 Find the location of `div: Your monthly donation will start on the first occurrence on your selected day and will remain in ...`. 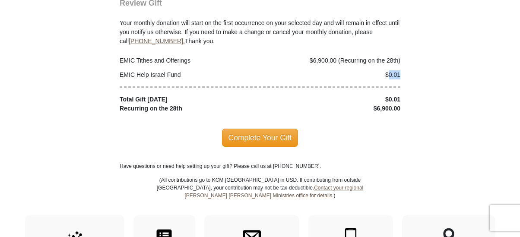

div: Your monthly donation will start on the first occurrence on your selected day and will remain in ... is located at coordinates (260, 27).